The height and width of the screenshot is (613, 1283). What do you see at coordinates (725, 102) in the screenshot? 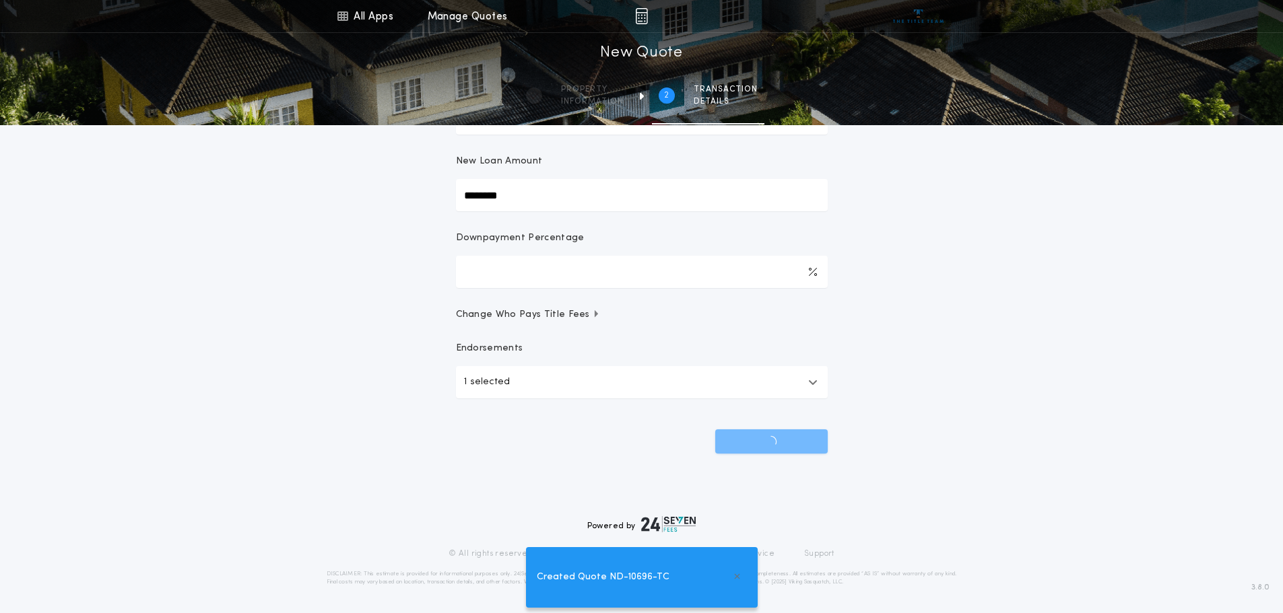
I see `span: details` at bounding box center [725, 102].